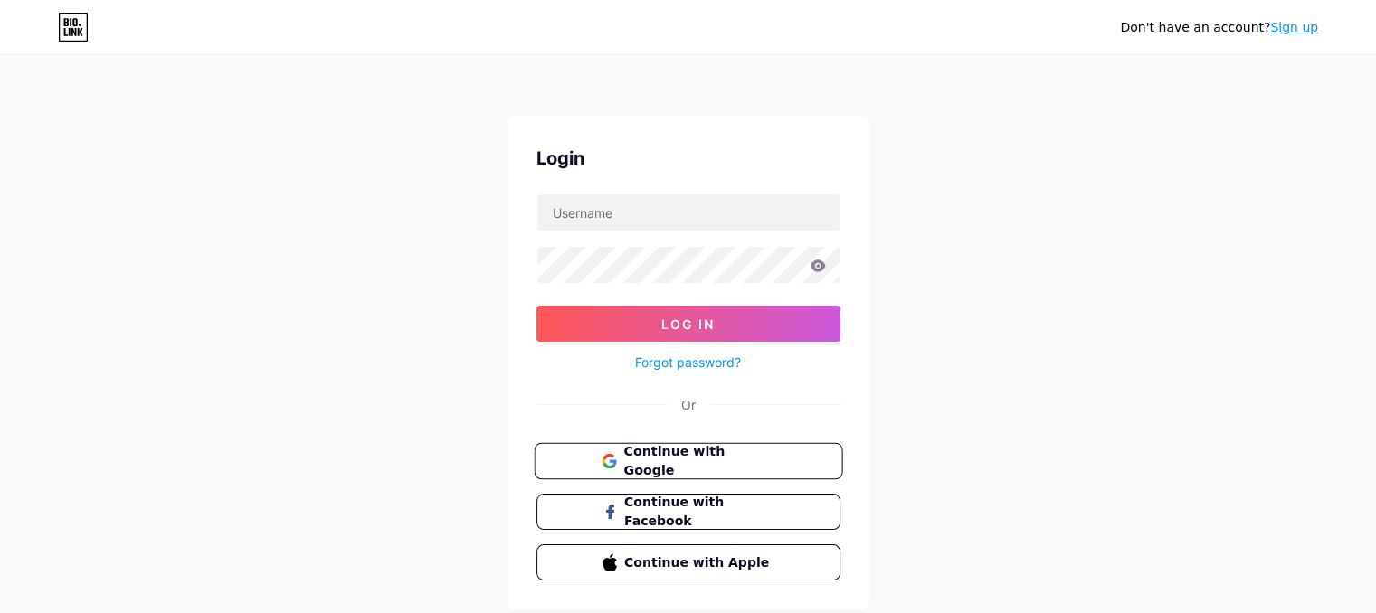  I want to click on span: Continue with Google, so click(698, 461).